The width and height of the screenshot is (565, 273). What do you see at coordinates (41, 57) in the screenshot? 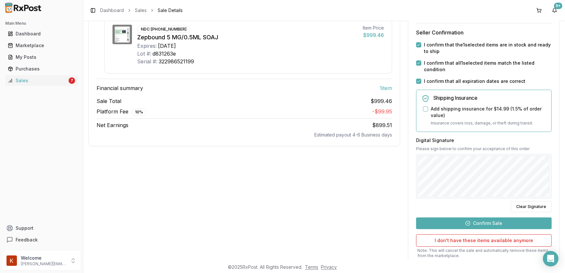
I see `a: My Posts` at bounding box center [41, 57].